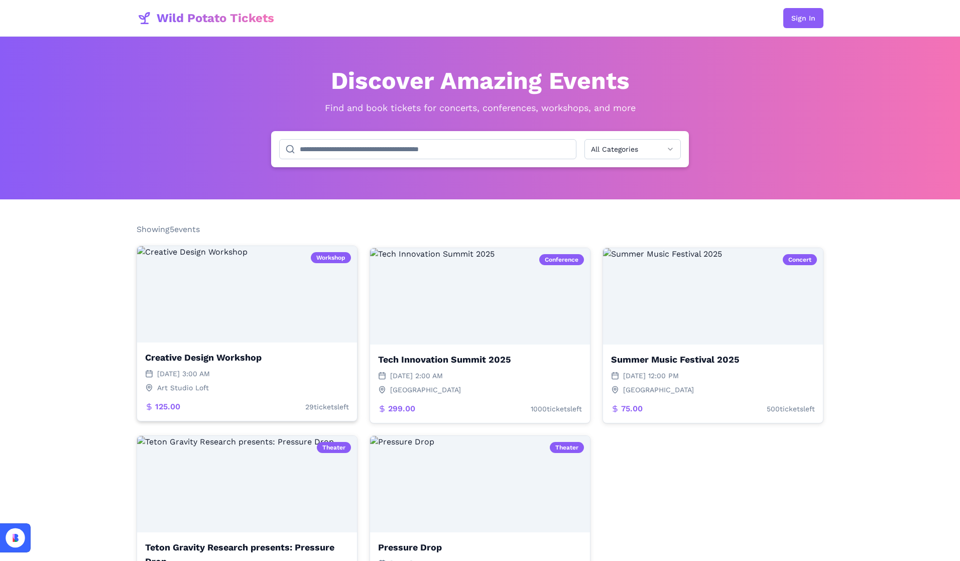  Describe the element at coordinates (331, 258) in the screenshot. I see `div: Workshop` at that location.